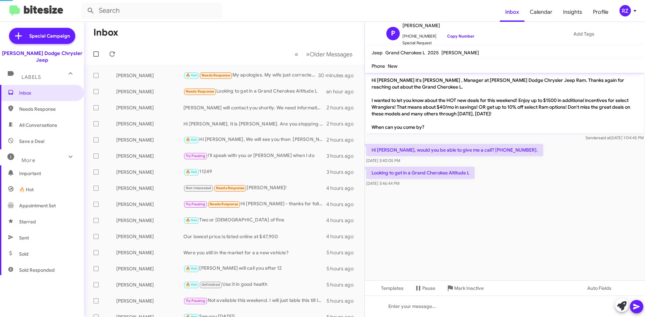 Image resolution: width=645 pixels, height=317 pixels. Describe the element at coordinates (343, 92) in the screenshot. I see `div: an hour ago` at that location.